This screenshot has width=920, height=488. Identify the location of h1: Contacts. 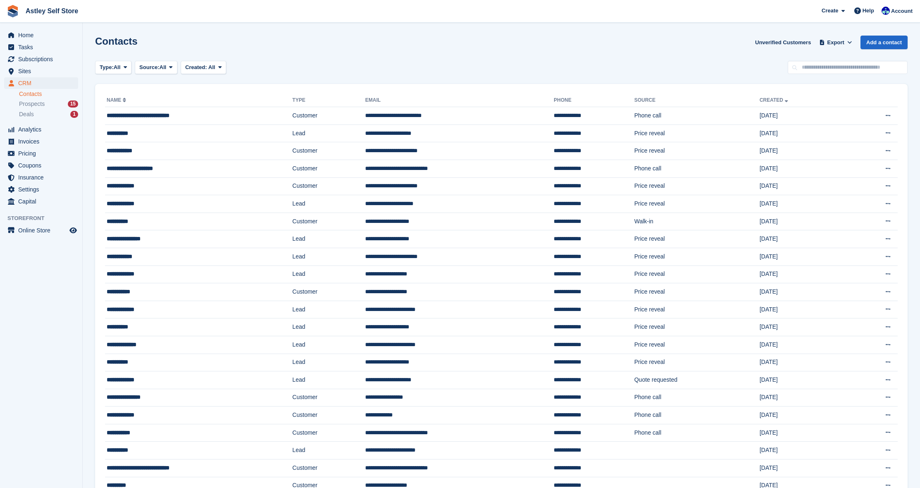
(116, 41).